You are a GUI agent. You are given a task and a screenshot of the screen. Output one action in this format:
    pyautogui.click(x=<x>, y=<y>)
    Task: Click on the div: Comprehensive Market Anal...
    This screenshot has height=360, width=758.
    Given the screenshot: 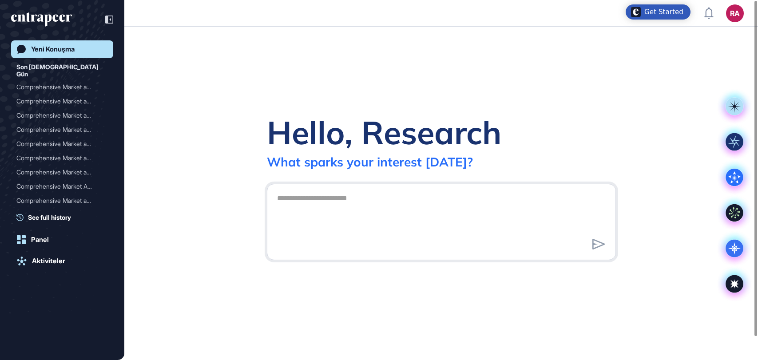 What is the action you would take?
    pyautogui.click(x=59, y=186)
    